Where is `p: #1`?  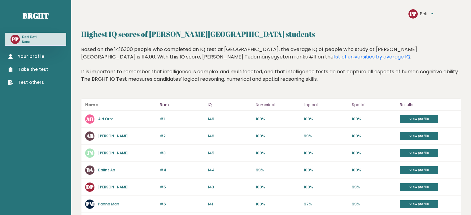
p: #1 is located at coordinates (182, 119).